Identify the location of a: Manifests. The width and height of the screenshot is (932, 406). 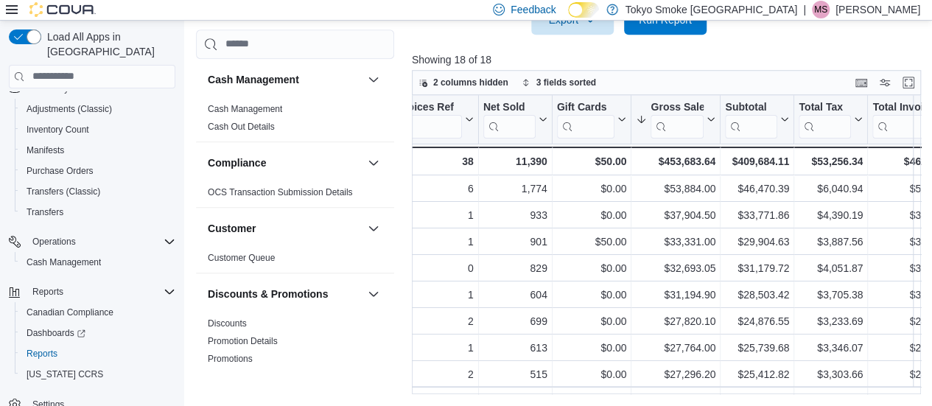
(45, 150).